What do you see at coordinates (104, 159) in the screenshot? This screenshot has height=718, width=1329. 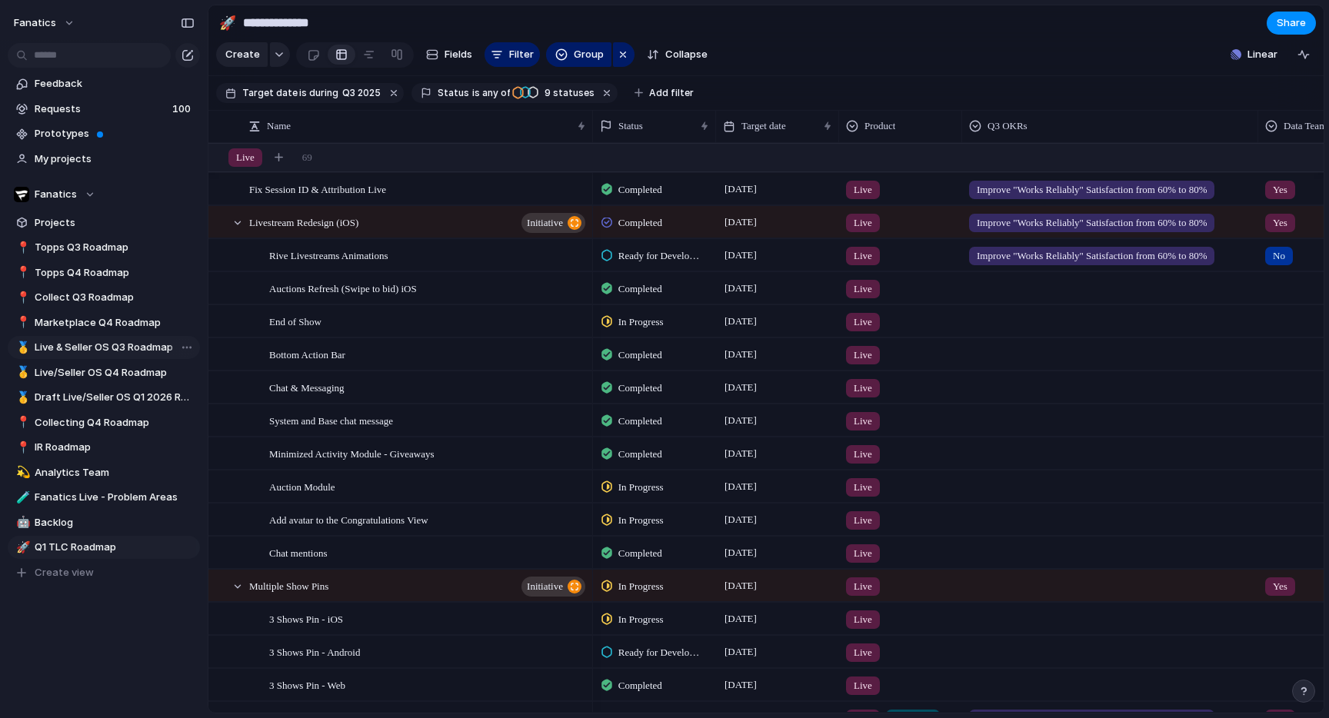 I see `a: My projects` at bounding box center [104, 159].